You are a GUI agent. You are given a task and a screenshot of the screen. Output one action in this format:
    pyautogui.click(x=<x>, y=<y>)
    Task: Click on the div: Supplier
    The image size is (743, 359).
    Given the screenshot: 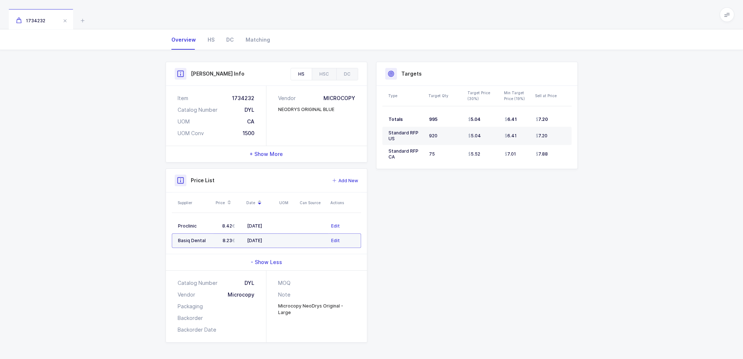 What is the action you would take?
    pyautogui.click(x=194, y=203)
    